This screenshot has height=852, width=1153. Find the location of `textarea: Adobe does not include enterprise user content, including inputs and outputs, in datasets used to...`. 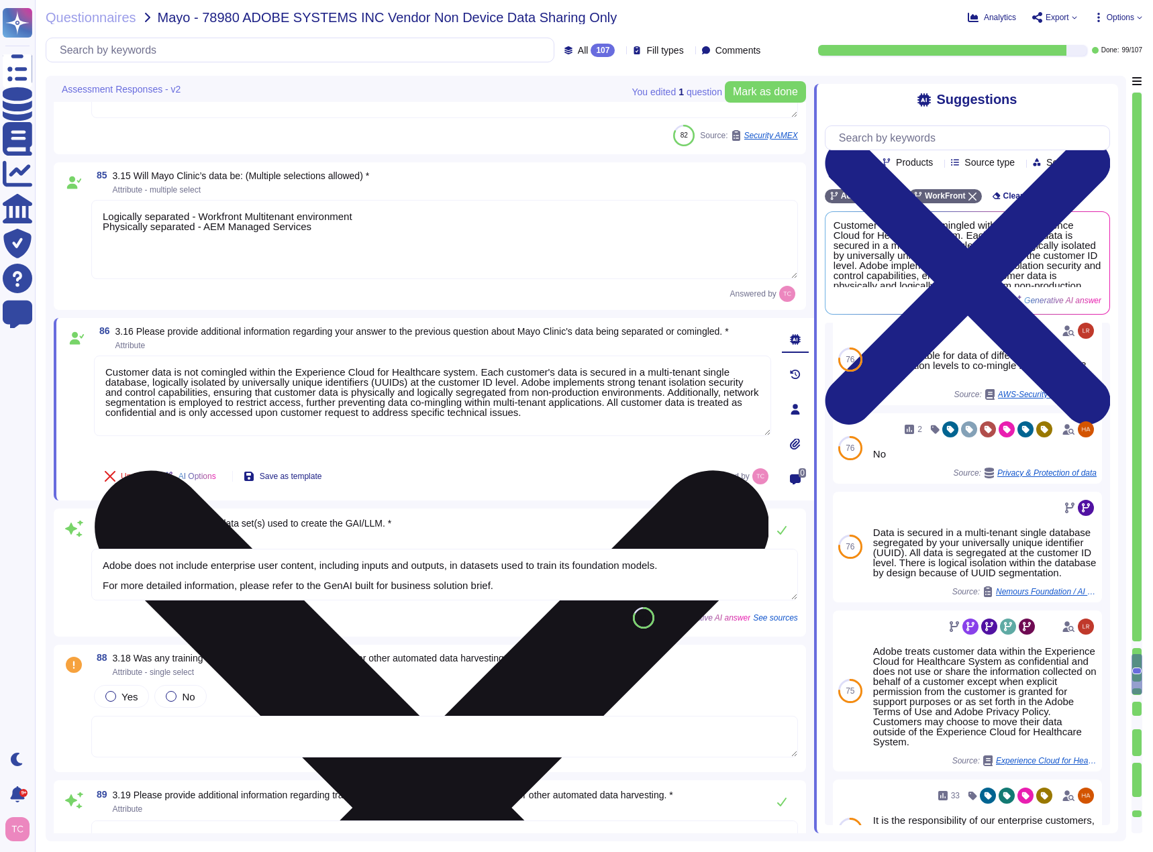

textarea: Adobe does not include enterprise user content, including inputs and outputs, in datasets used to... is located at coordinates (444, 574).